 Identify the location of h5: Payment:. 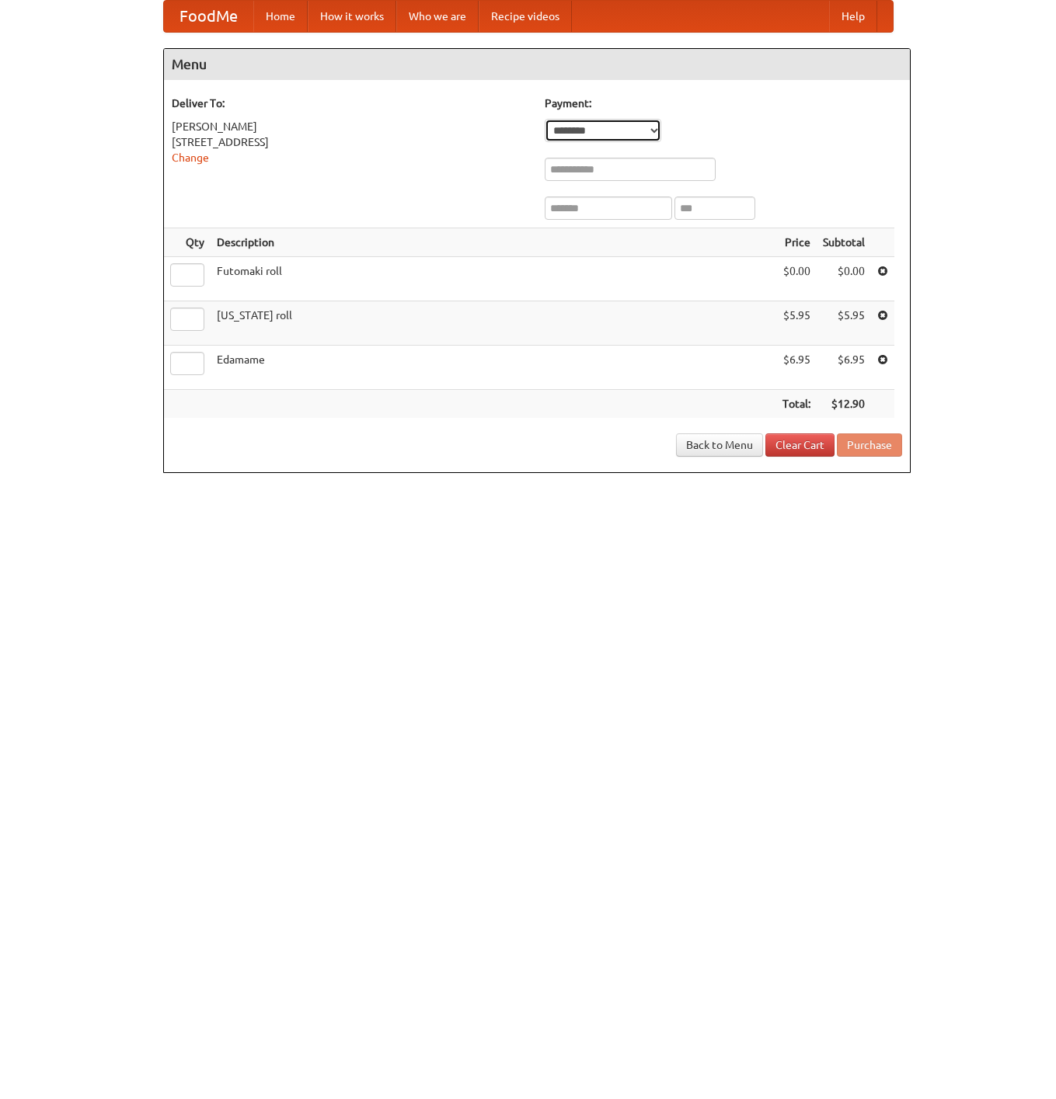
(723, 103).